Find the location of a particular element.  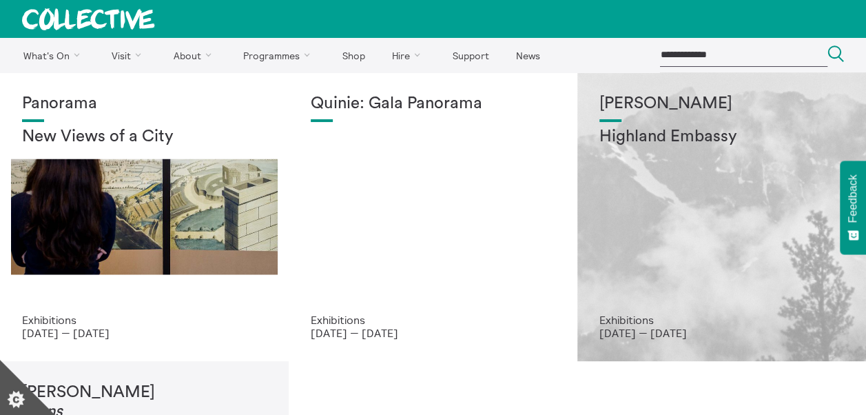

a: Hire is located at coordinates (409, 55).